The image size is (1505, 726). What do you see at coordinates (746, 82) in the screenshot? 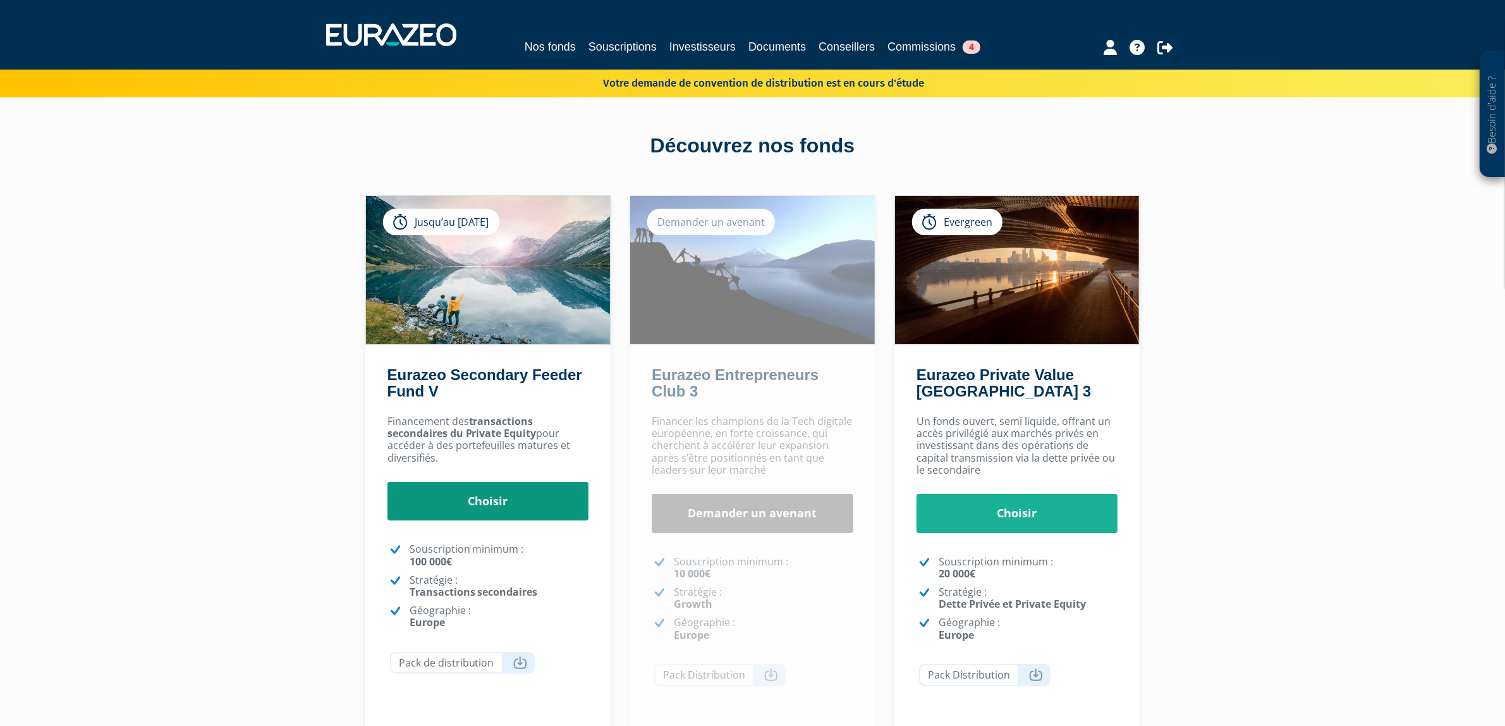
I see `p: Votre demande de convention de distribution est en cours d'étude` at bounding box center [746, 82].